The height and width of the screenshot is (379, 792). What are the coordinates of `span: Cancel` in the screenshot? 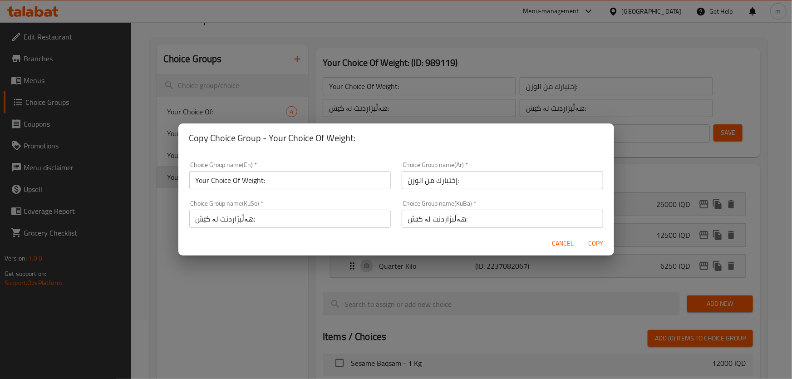 It's located at (564, 243).